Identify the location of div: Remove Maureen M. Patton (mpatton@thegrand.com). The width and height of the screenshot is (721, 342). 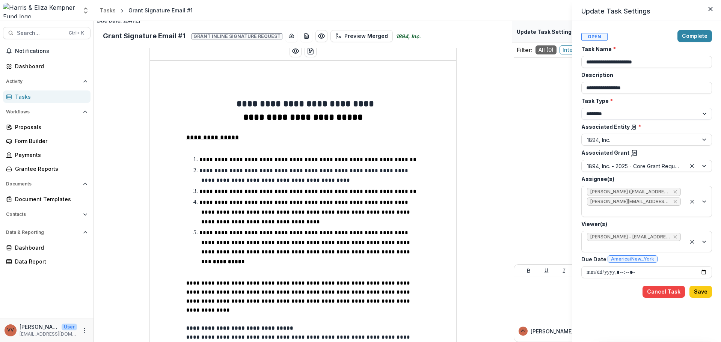
(675, 192).